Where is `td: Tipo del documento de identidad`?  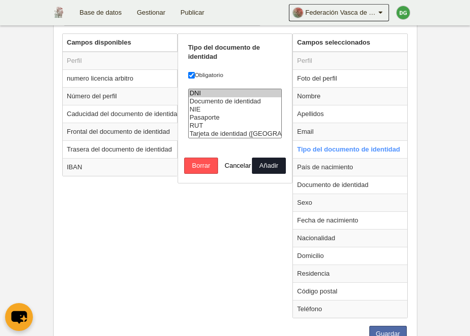
td: Tipo del documento de identidad is located at coordinates (350, 149).